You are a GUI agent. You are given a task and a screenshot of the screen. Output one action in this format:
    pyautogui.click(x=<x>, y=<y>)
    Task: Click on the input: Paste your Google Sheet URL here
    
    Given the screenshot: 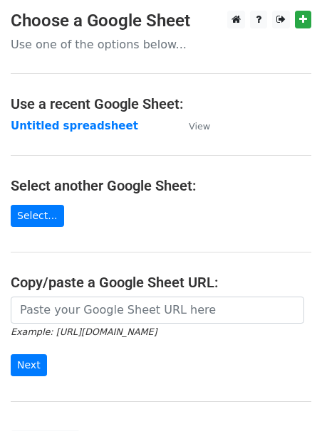 What is the action you would take?
    pyautogui.click(x=157, y=310)
    